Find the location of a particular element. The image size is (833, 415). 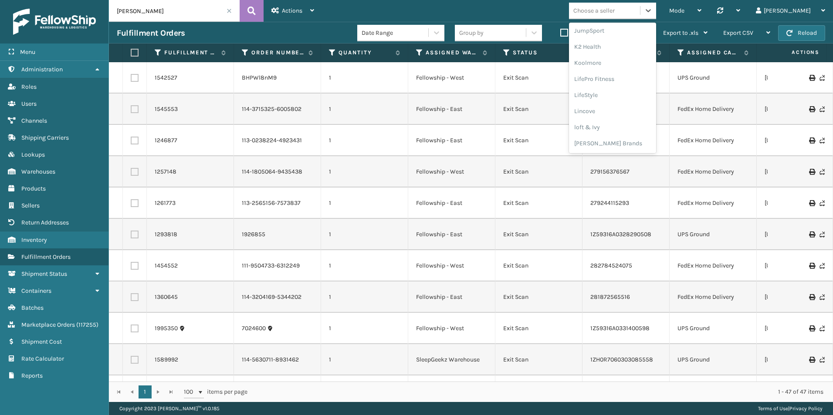

span: ( 117255 ) is located at coordinates (87, 325).